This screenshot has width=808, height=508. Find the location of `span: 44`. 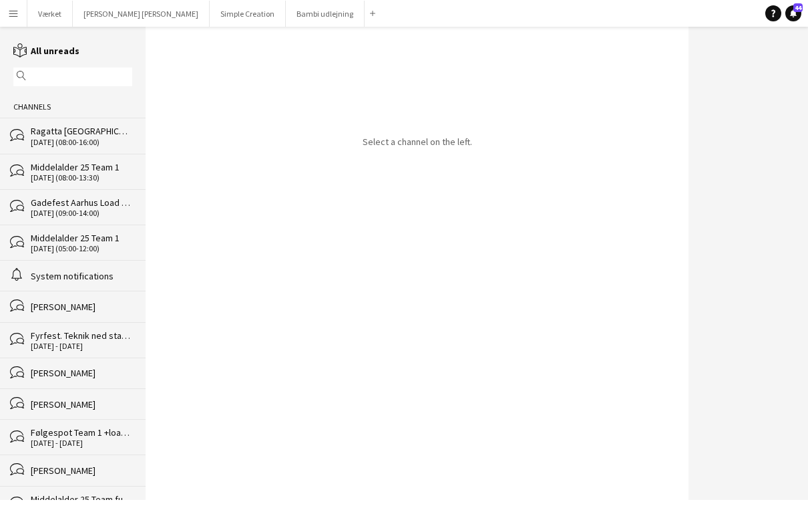

span: 44 is located at coordinates (798, 7).